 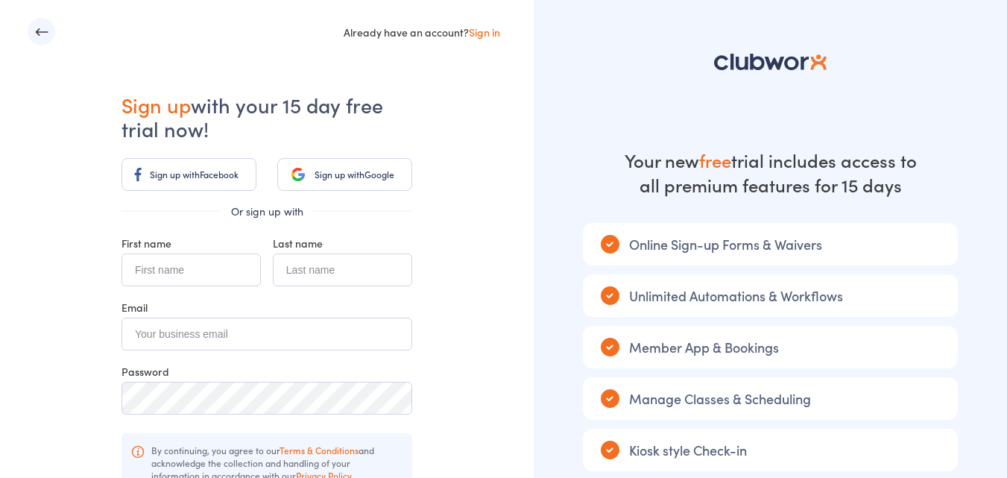 I want to click on input: Your business email, so click(x=267, y=334).